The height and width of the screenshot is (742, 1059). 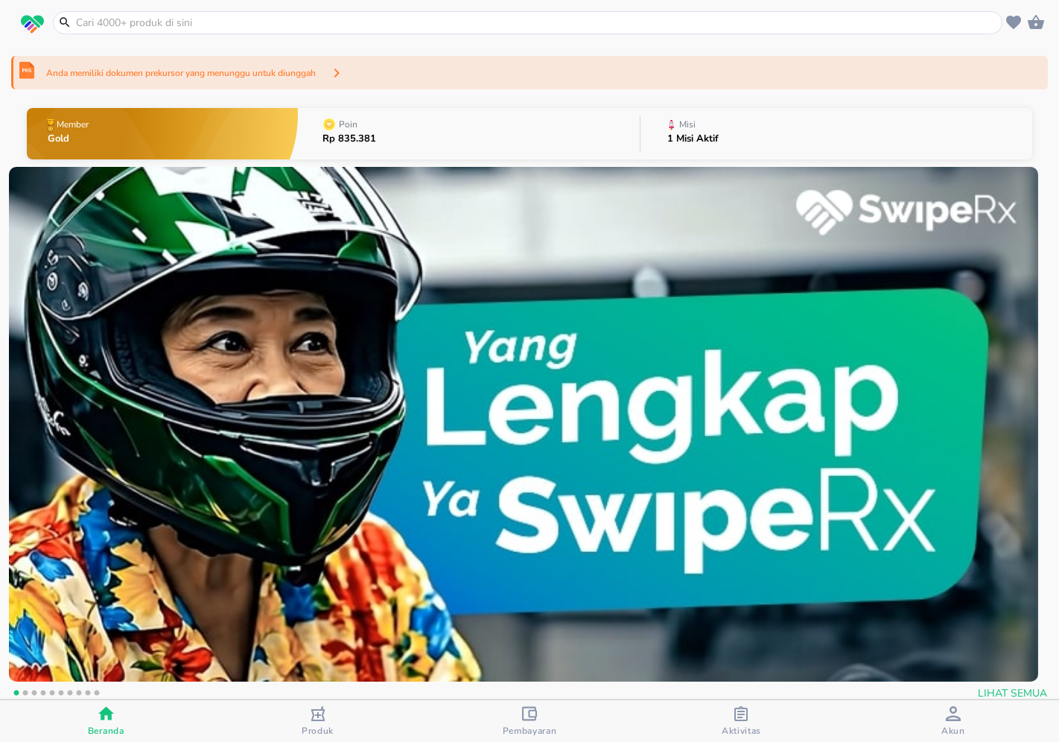 I want to click on span: Aktivitas, so click(x=741, y=731).